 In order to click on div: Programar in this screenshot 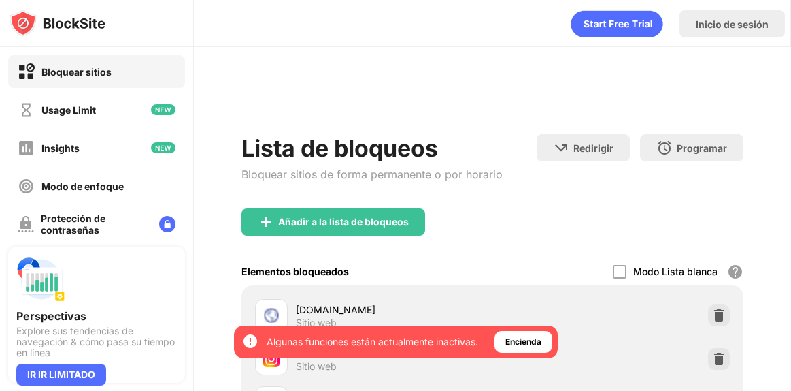, I will do `click(702, 148)`.